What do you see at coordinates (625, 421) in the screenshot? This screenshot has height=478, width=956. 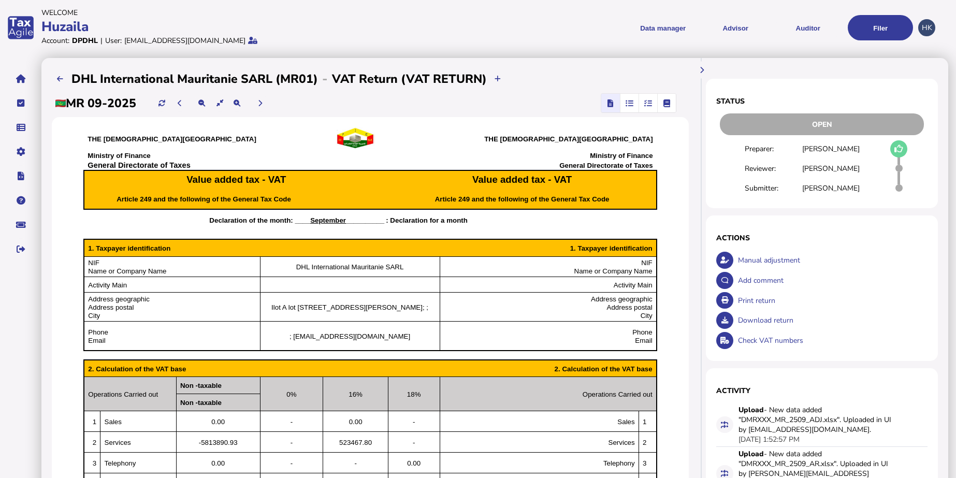 I see `span: Sales` at bounding box center [625, 421].